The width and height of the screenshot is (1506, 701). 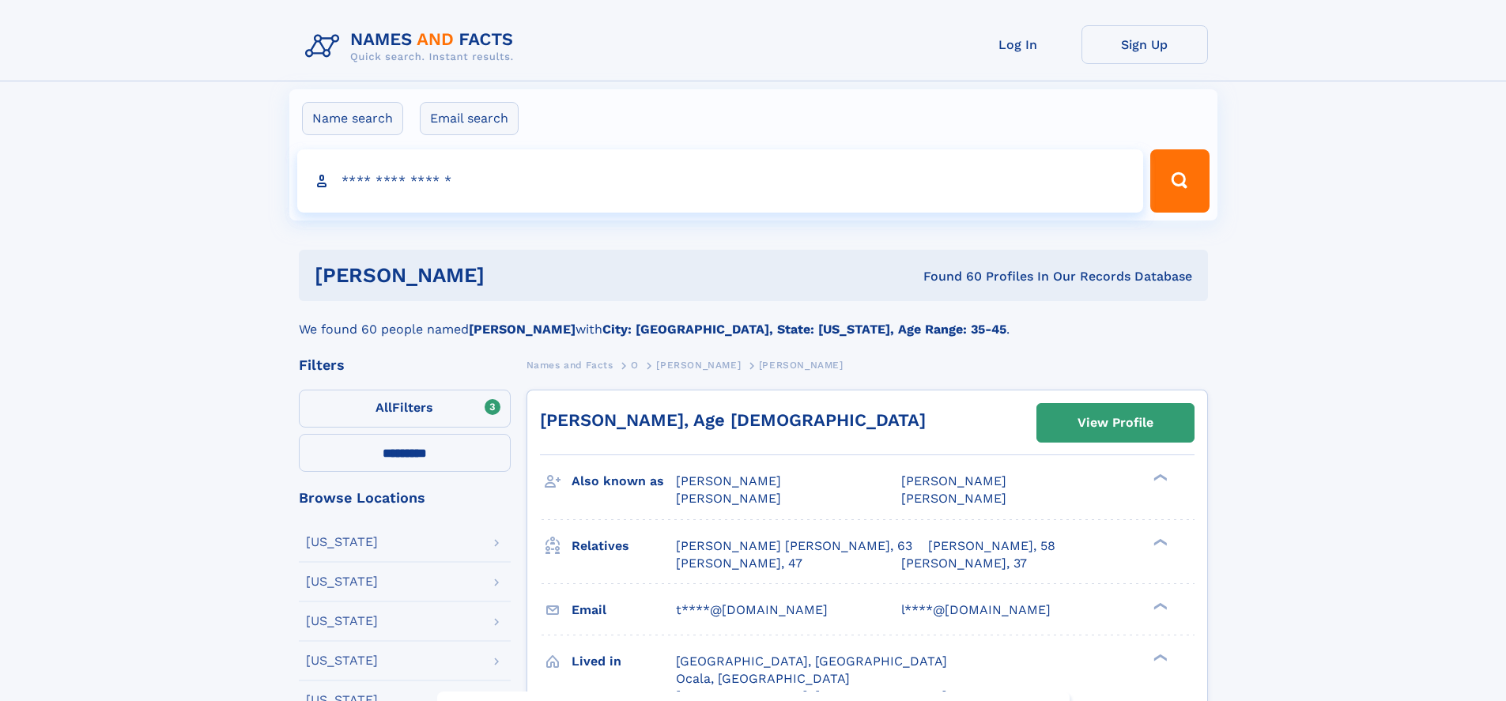 I want to click on span: All, so click(x=384, y=407).